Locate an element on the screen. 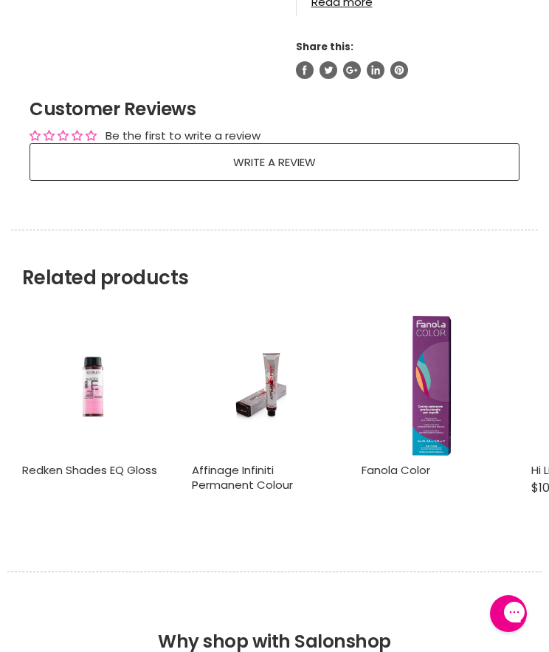  h2: Customer Reviews is located at coordinates (275, 109).